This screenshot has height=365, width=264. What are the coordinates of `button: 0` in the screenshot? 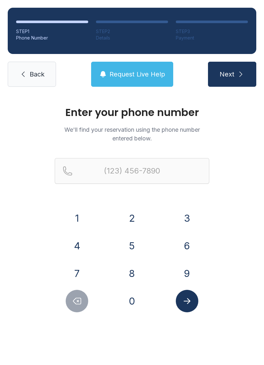 It's located at (132, 301).